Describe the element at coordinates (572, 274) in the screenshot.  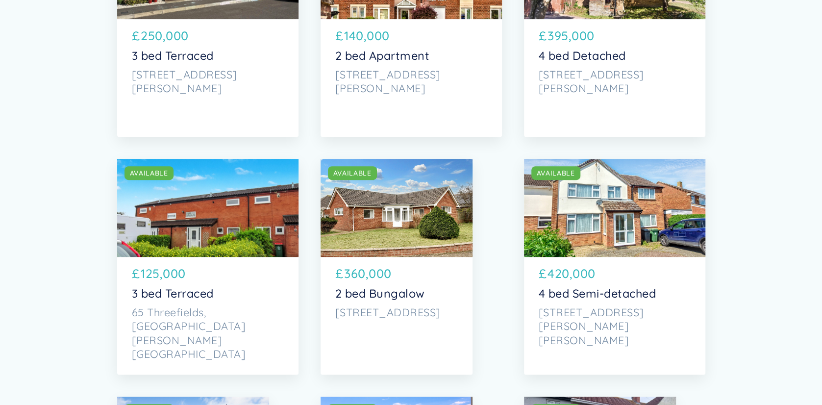
I see `p: 420,000` at that location.